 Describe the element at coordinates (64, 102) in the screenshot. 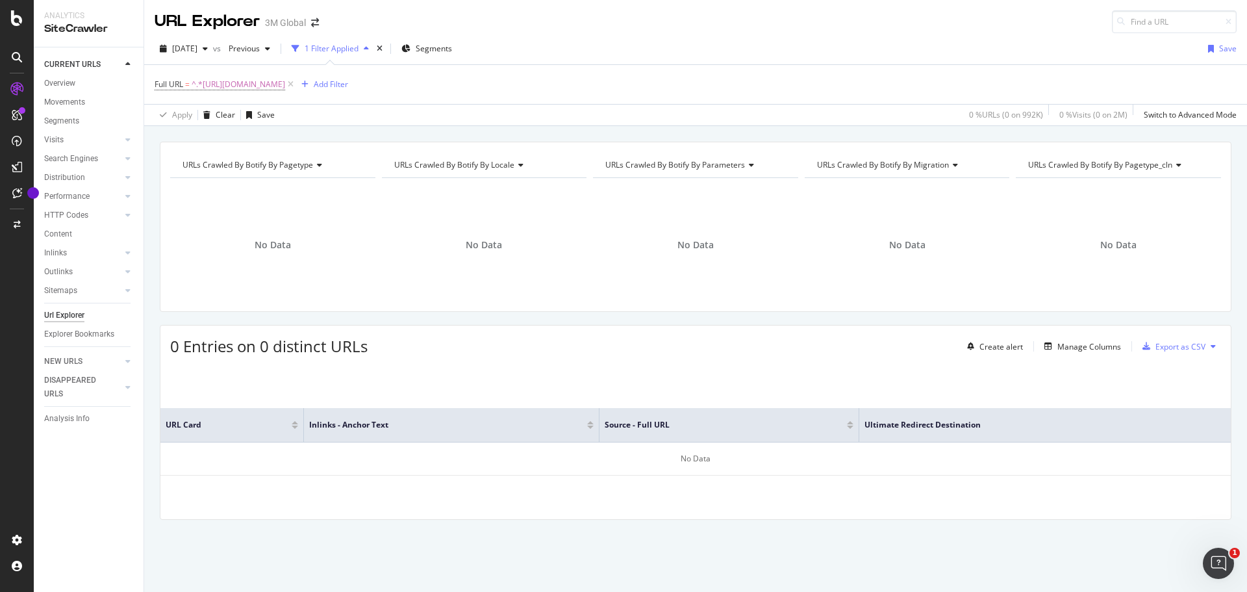

I see `div: Movements` at that location.